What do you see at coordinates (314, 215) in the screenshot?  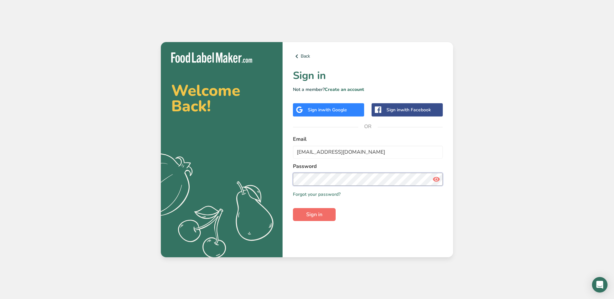 I see `span: Sign in` at bounding box center [314, 215].